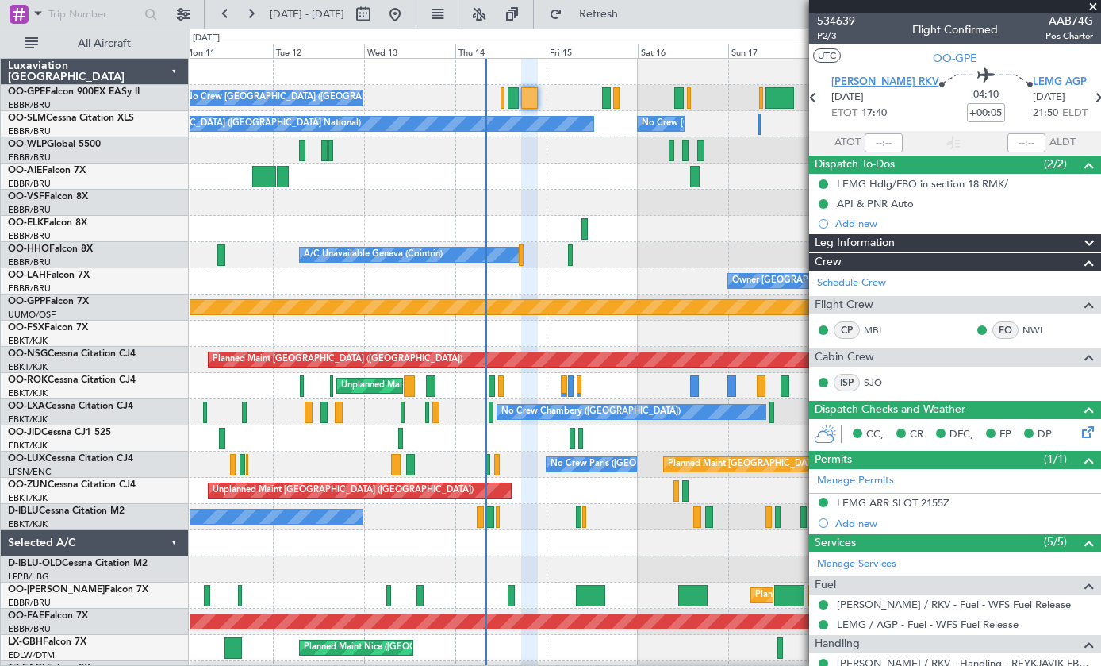  Describe the element at coordinates (48, 328) in the screenshot. I see `a: OO-FSXFalcon 7X` at that location.